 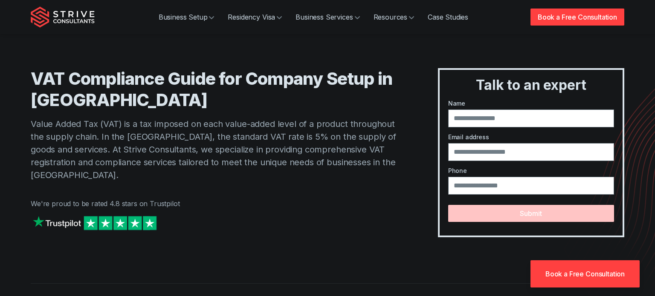 I want to click on a: Residency Visa, so click(x=255, y=17).